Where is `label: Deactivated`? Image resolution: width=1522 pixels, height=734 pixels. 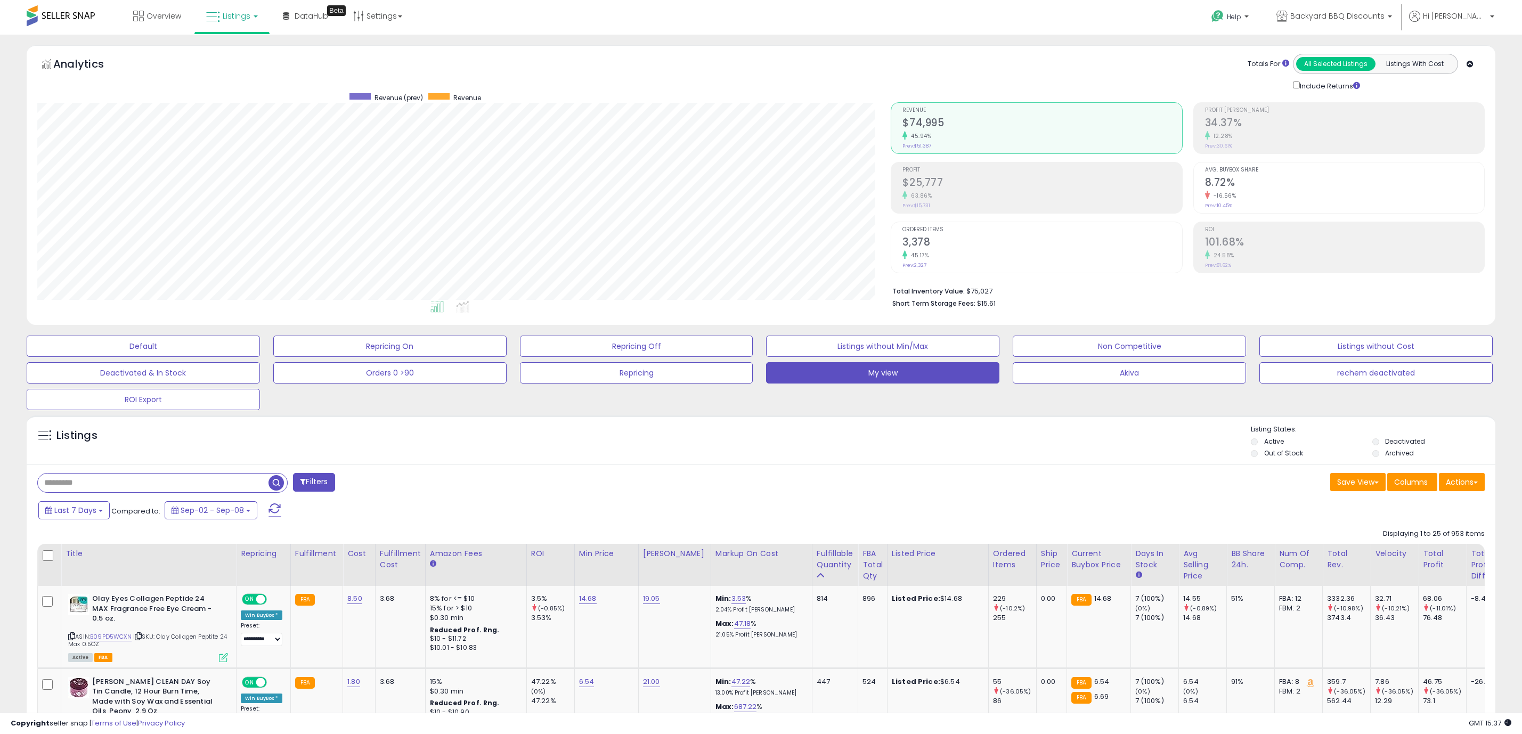 label: Deactivated is located at coordinates (1405, 441).